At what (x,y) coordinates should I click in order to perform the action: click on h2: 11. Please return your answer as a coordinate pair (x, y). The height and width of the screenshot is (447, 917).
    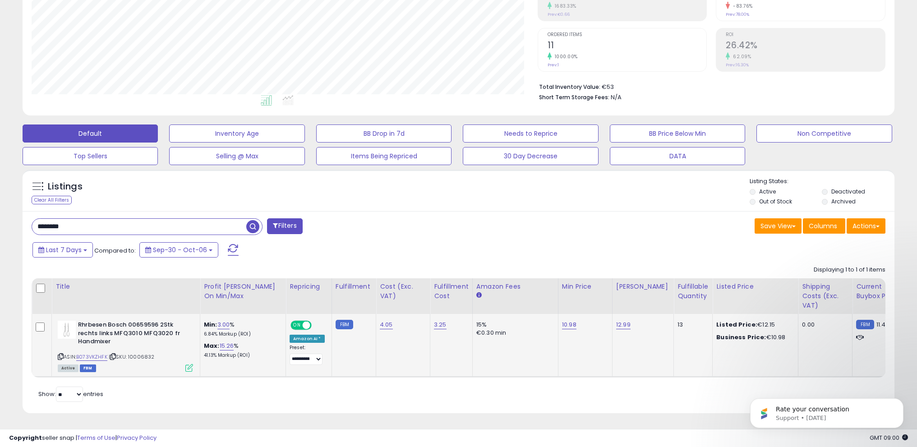
    Looking at the image, I should click on (627, 46).